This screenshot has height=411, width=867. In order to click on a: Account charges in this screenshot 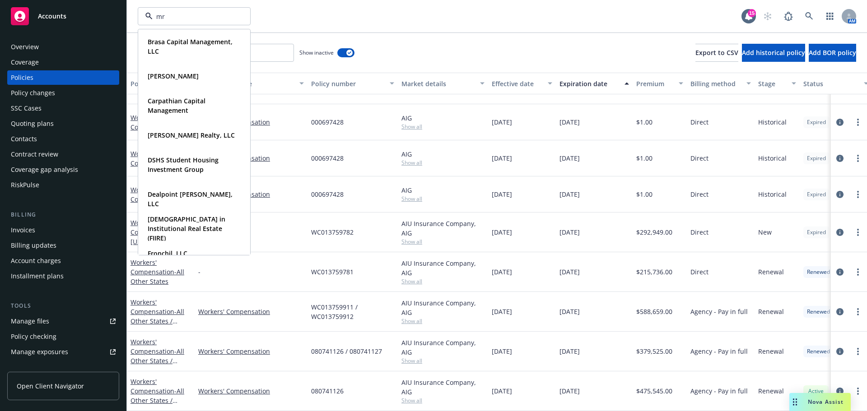, I will do `click(63, 261)`.